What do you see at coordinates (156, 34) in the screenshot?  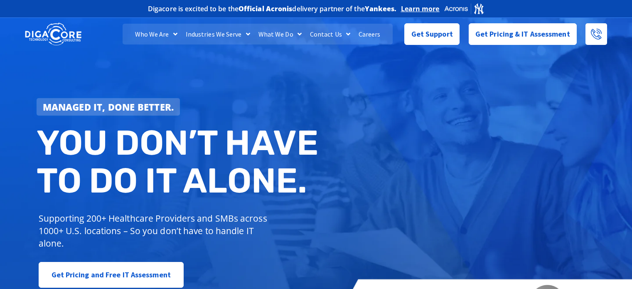 I see `a: Who We Are` at bounding box center [156, 34].